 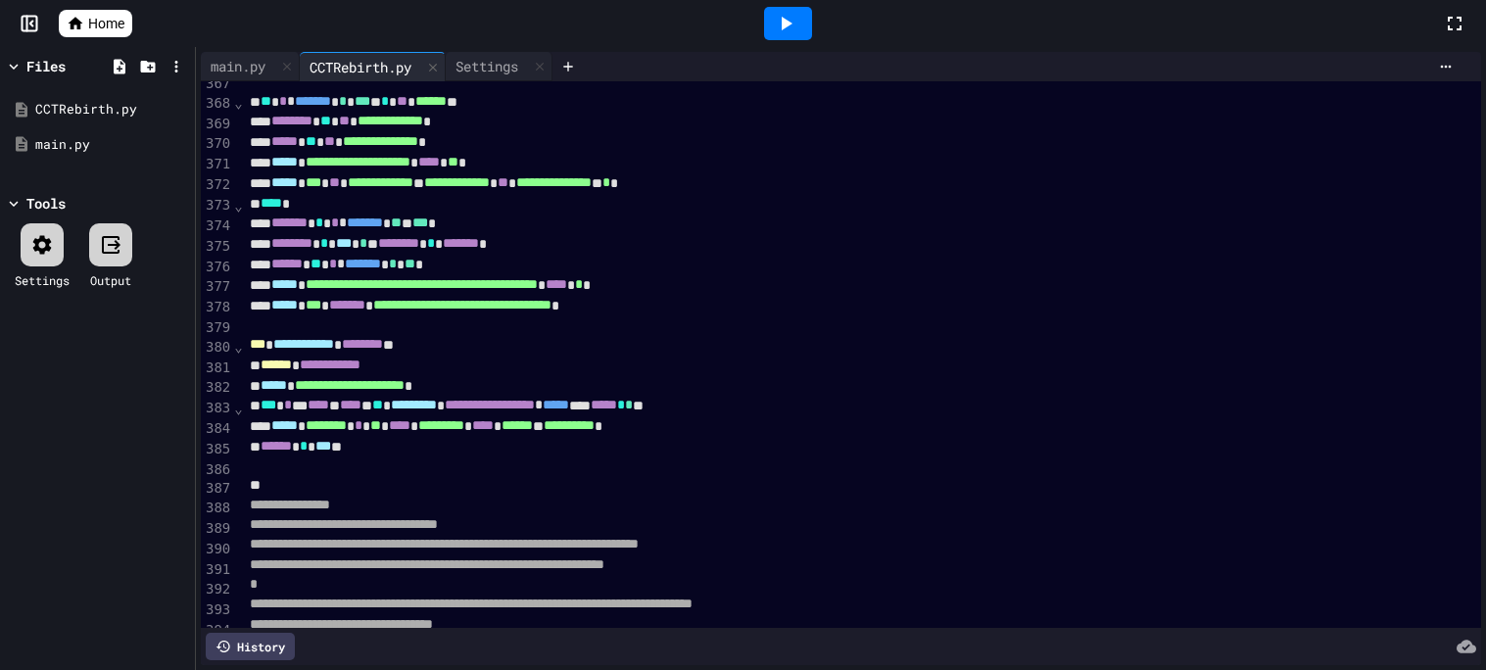 I want to click on div: 384, so click(x=217, y=429).